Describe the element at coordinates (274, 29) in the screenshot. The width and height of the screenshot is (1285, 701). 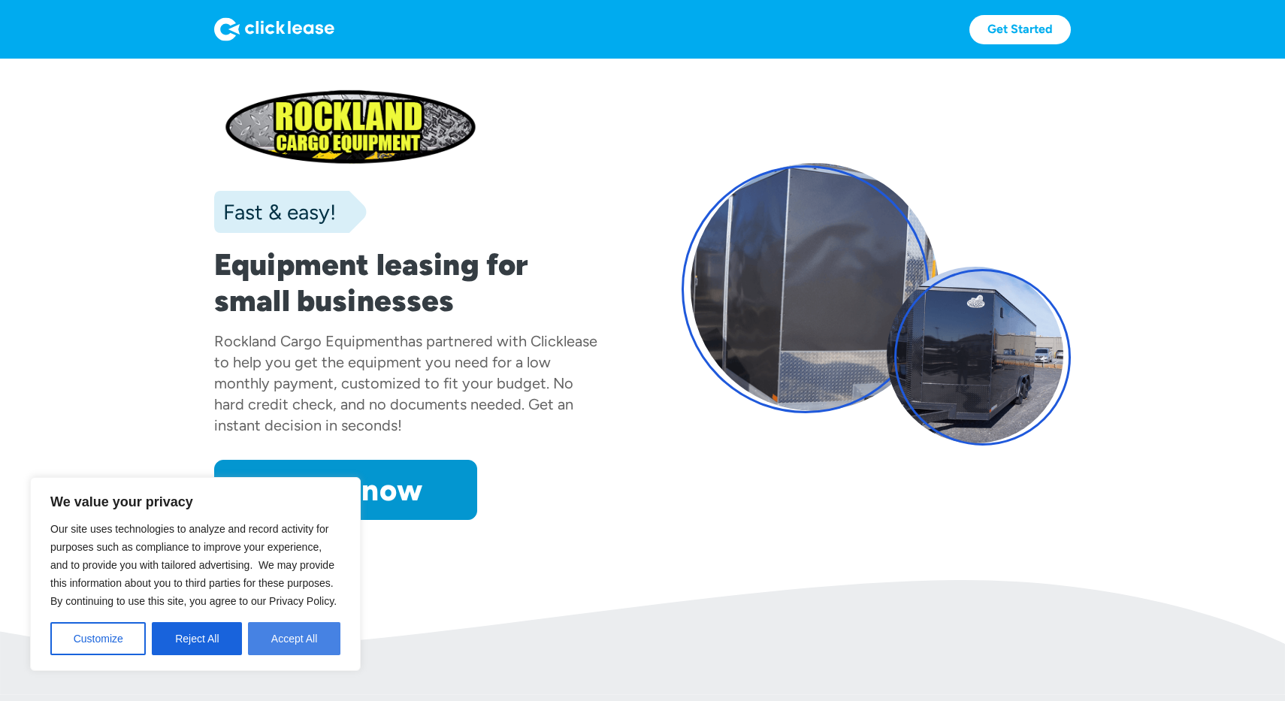
I see `img: Logo` at that location.